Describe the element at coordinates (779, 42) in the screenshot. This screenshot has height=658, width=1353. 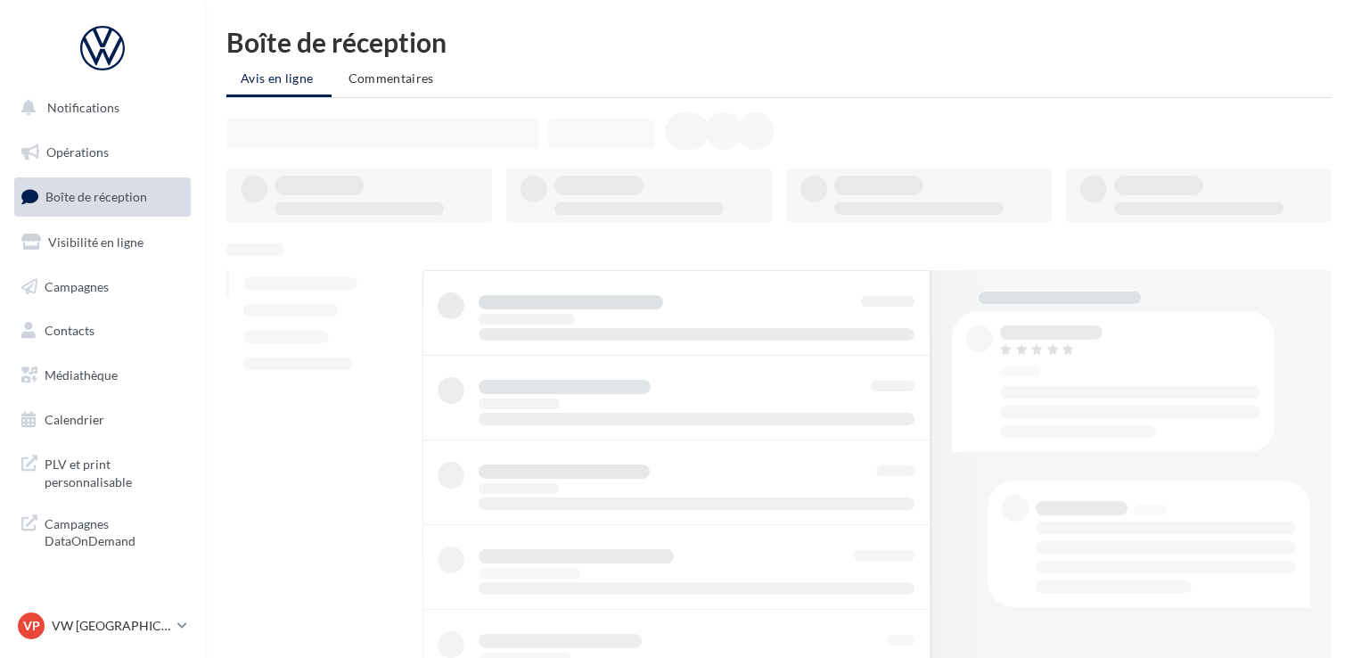
I see `div: Boîte de réception` at that location.